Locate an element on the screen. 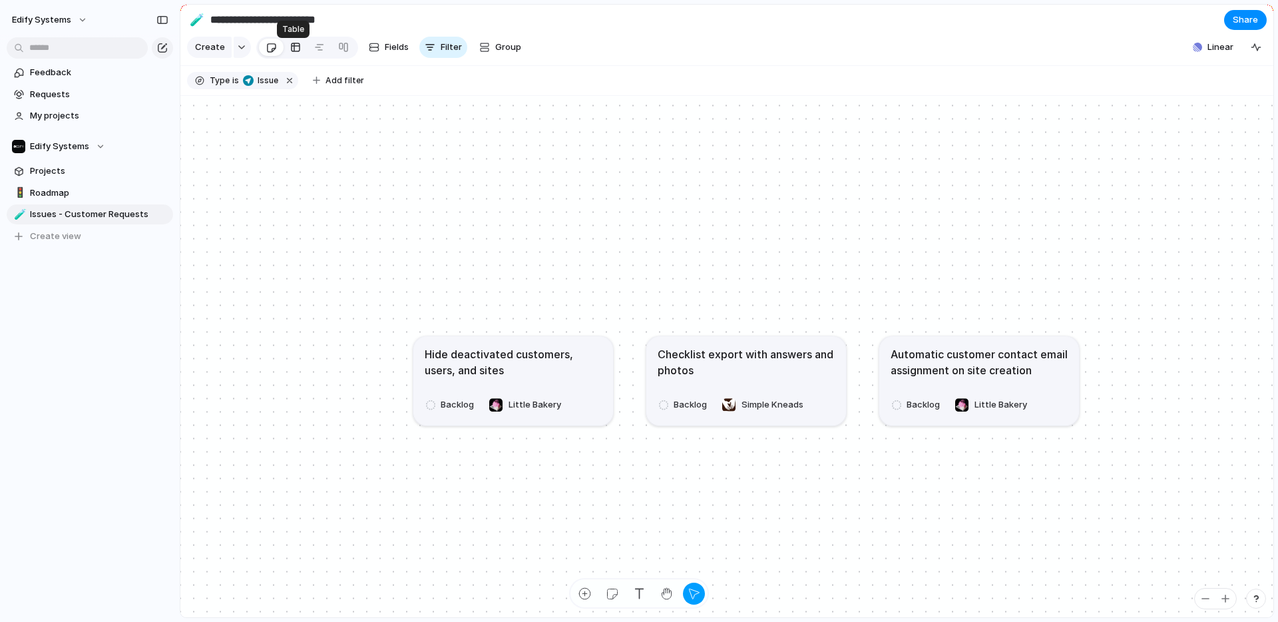 This screenshot has width=1278, height=622. span: Group is located at coordinates (508, 47).